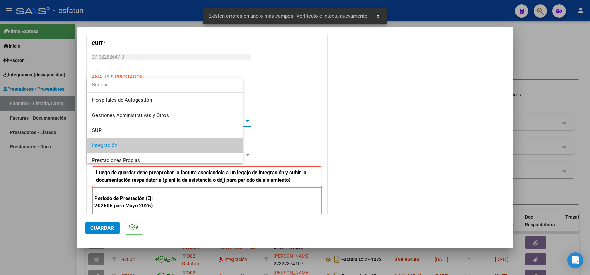 The width and height of the screenshot is (590, 275). Describe the element at coordinates (97, 130) in the screenshot. I see `span: SUR` at that location.